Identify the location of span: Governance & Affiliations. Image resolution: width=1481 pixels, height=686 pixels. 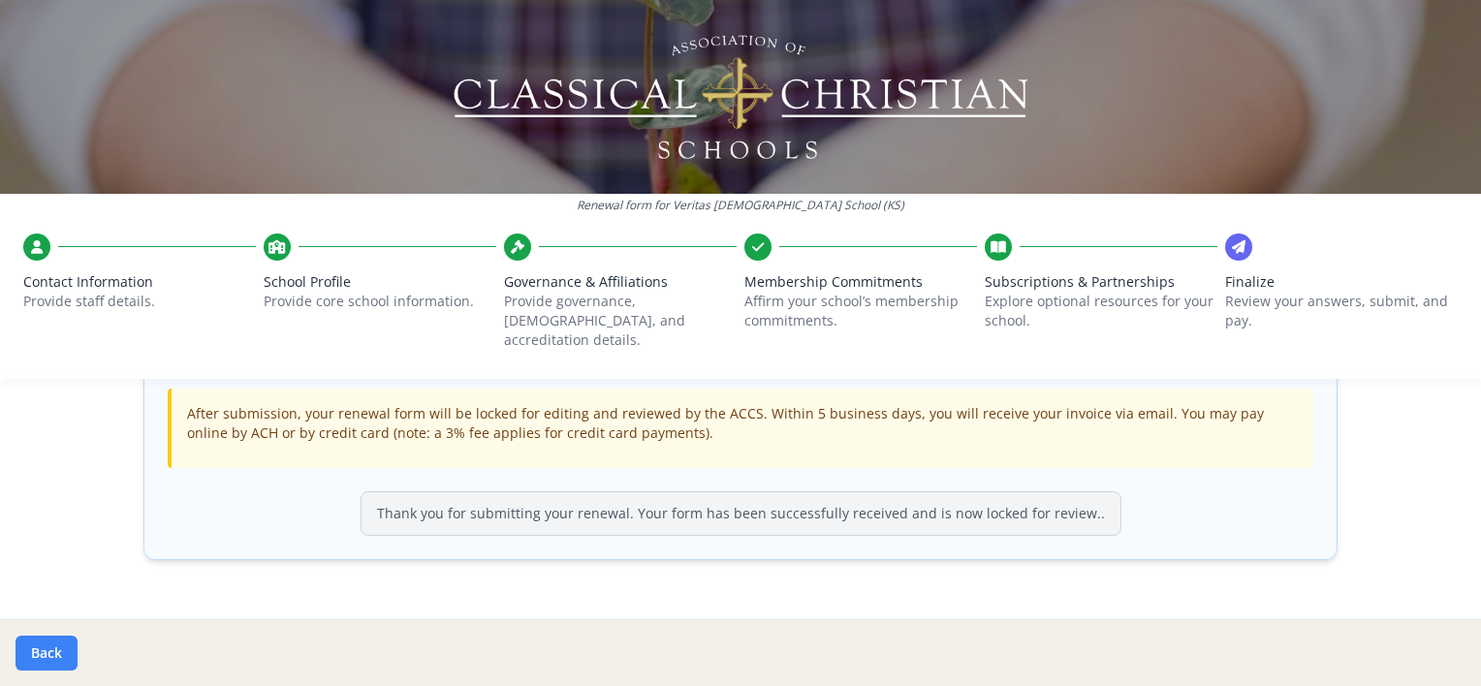
(620, 282).